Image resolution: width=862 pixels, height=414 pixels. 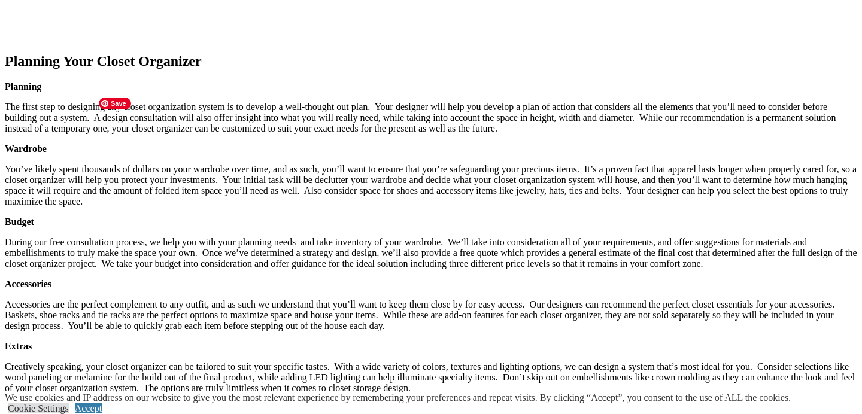 I want to click on a: Cookie Settings, so click(x=38, y=408).